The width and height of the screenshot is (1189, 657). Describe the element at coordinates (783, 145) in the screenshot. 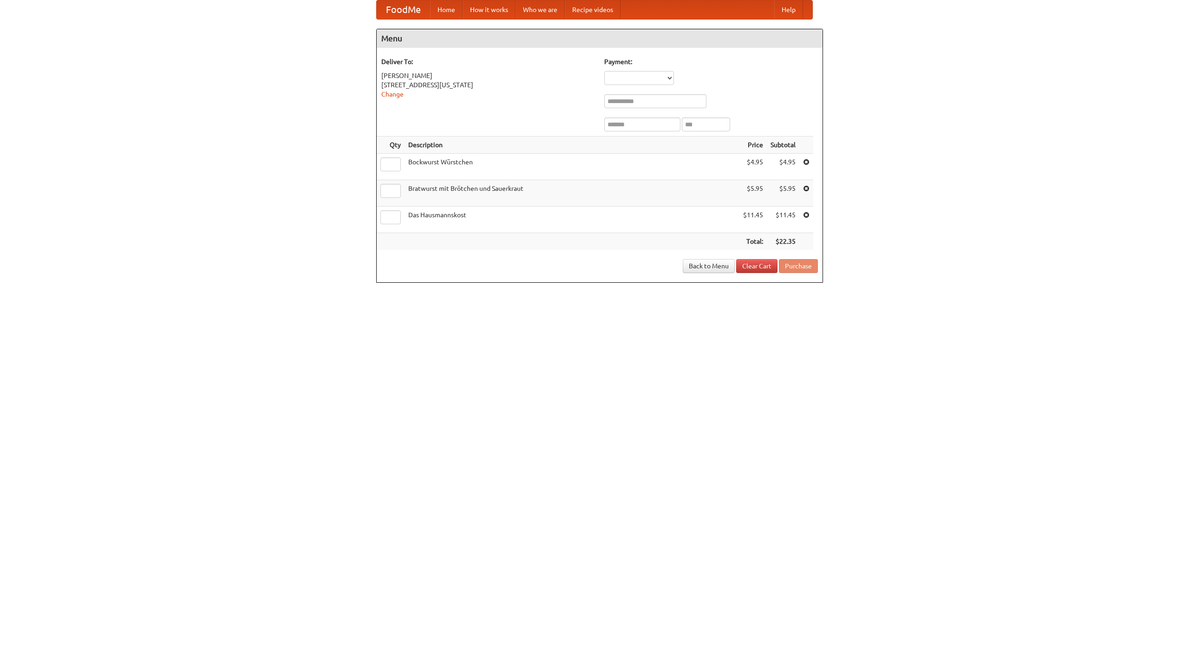

I see `th: Subtotal` at that location.